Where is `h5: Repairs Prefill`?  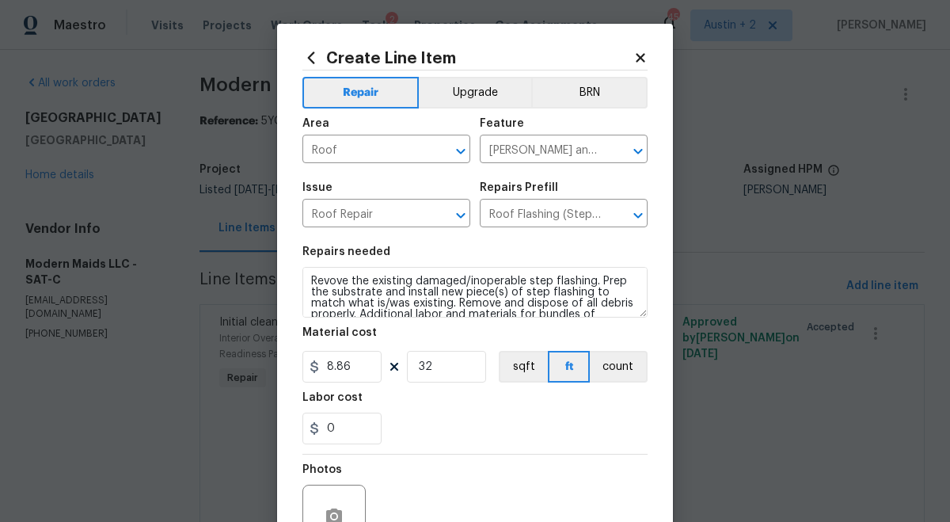
h5: Repairs Prefill is located at coordinates (519, 188).